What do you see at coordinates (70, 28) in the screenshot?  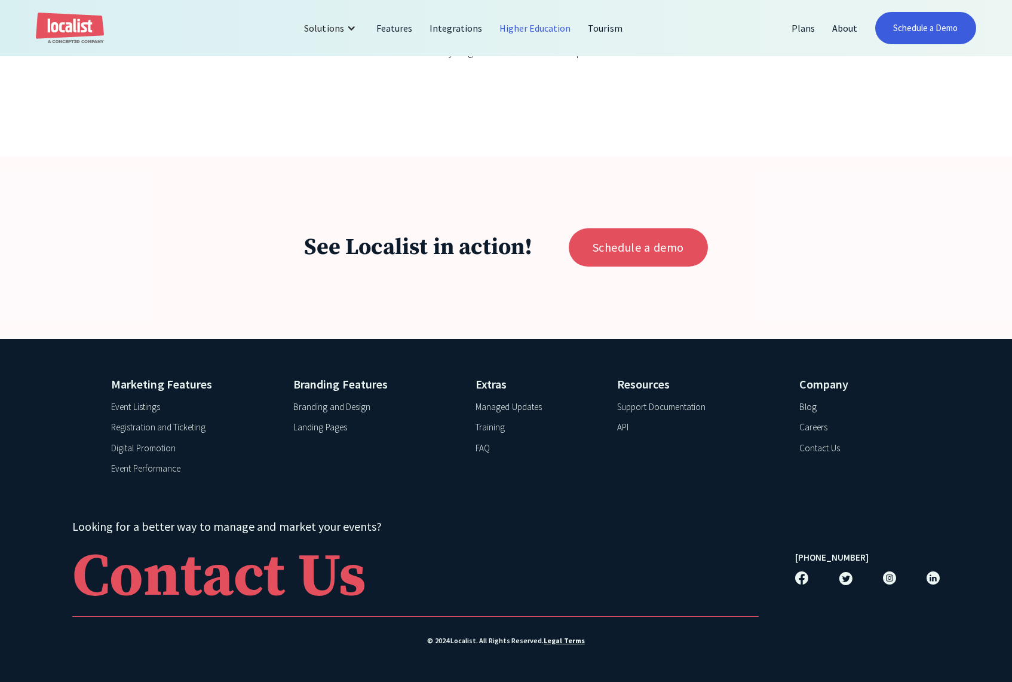 I see `a: home` at bounding box center [70, 28].